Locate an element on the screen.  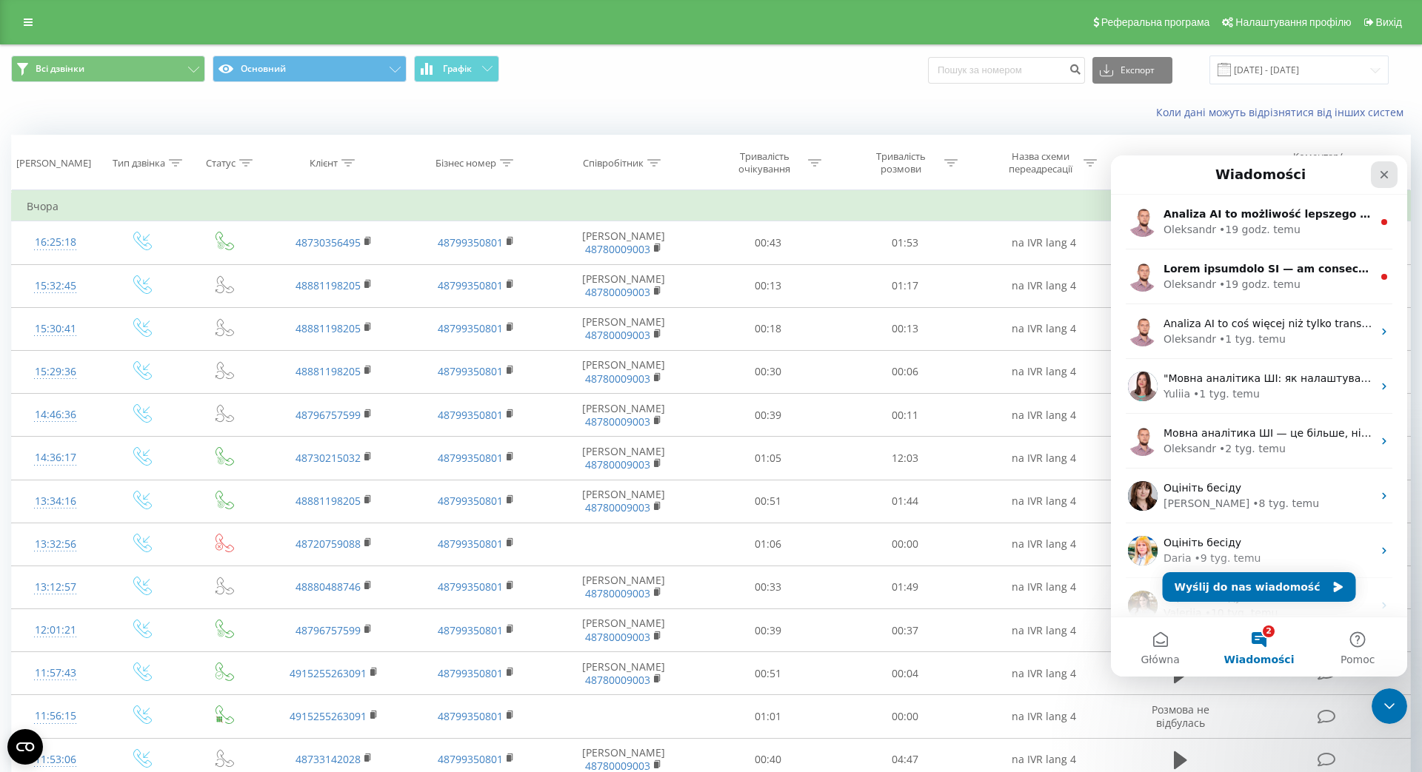
div: Valeriia is located at coordinates (72, 458).